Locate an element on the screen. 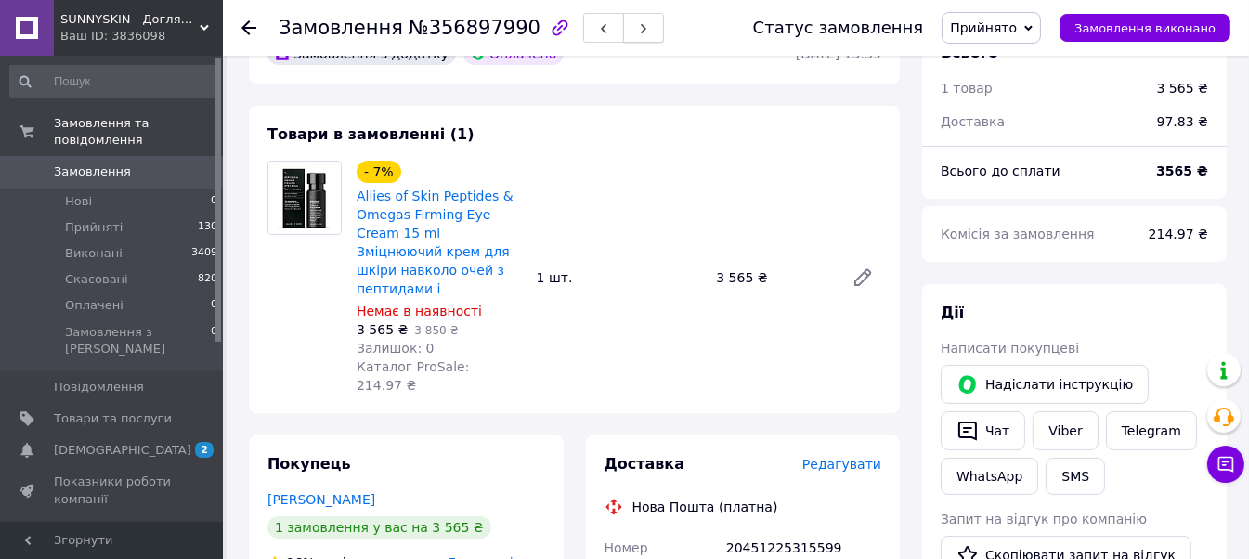  span: 3 850 ₴ is located at coordinates (435, 330).